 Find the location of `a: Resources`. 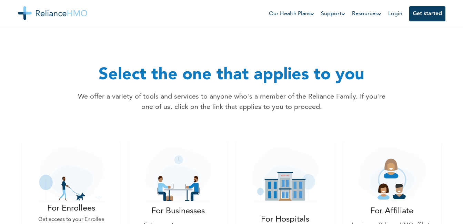

a: Resources is located at coordinates (367, 14).